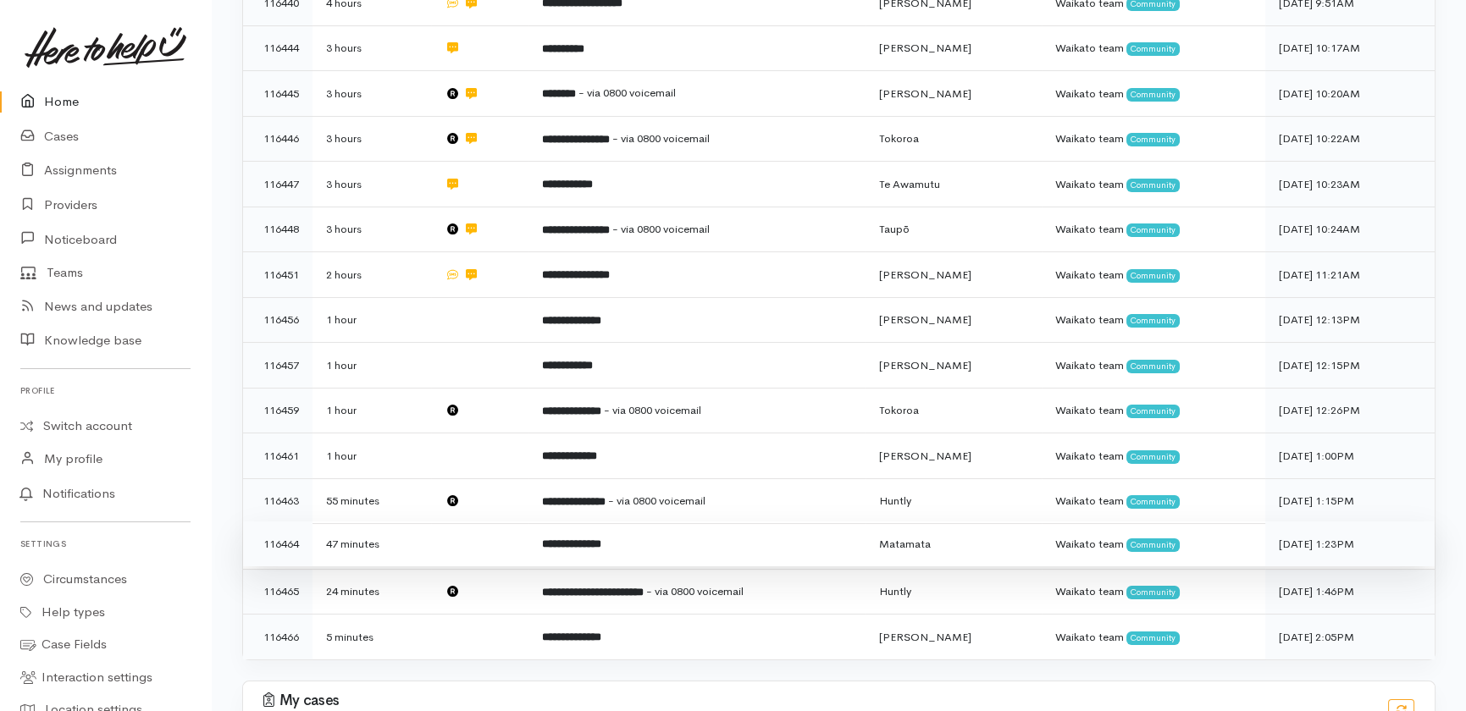  Describe the element at coordinates (278, 411) in the screenshot. I see `td: 116459` at that location.